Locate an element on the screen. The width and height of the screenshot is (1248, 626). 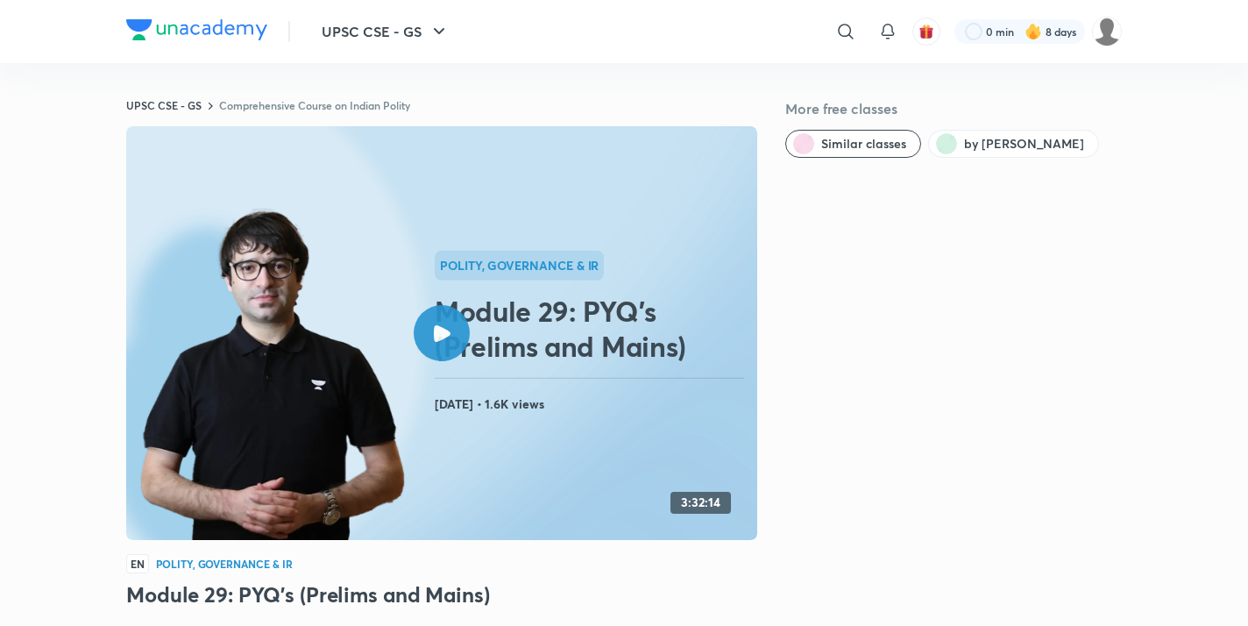
a: Company Logo is located at coordinates (196, 32).